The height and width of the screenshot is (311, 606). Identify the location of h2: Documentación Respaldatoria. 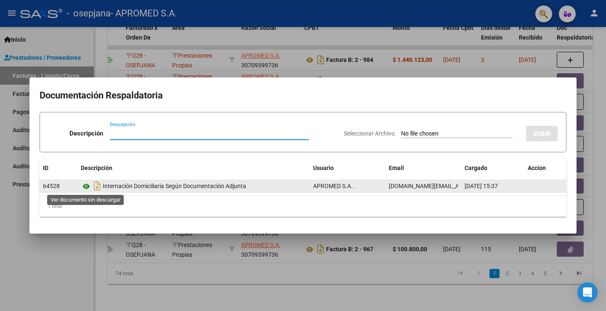
(303, 95).